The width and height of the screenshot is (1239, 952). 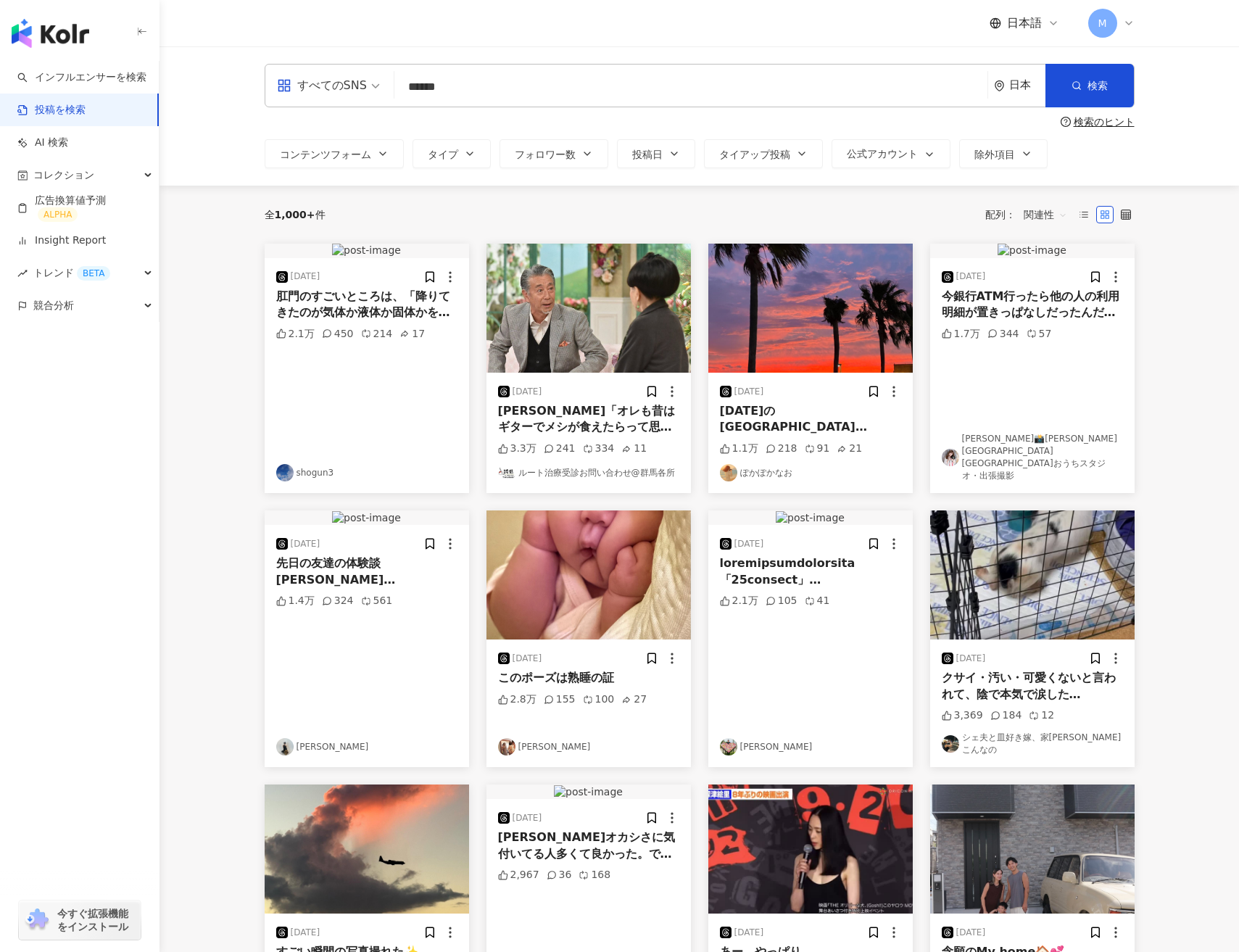 What do you see at coordinates (443, 154) in the screenshot?
I see `span: タイプ` at bounding box center [443, 154].